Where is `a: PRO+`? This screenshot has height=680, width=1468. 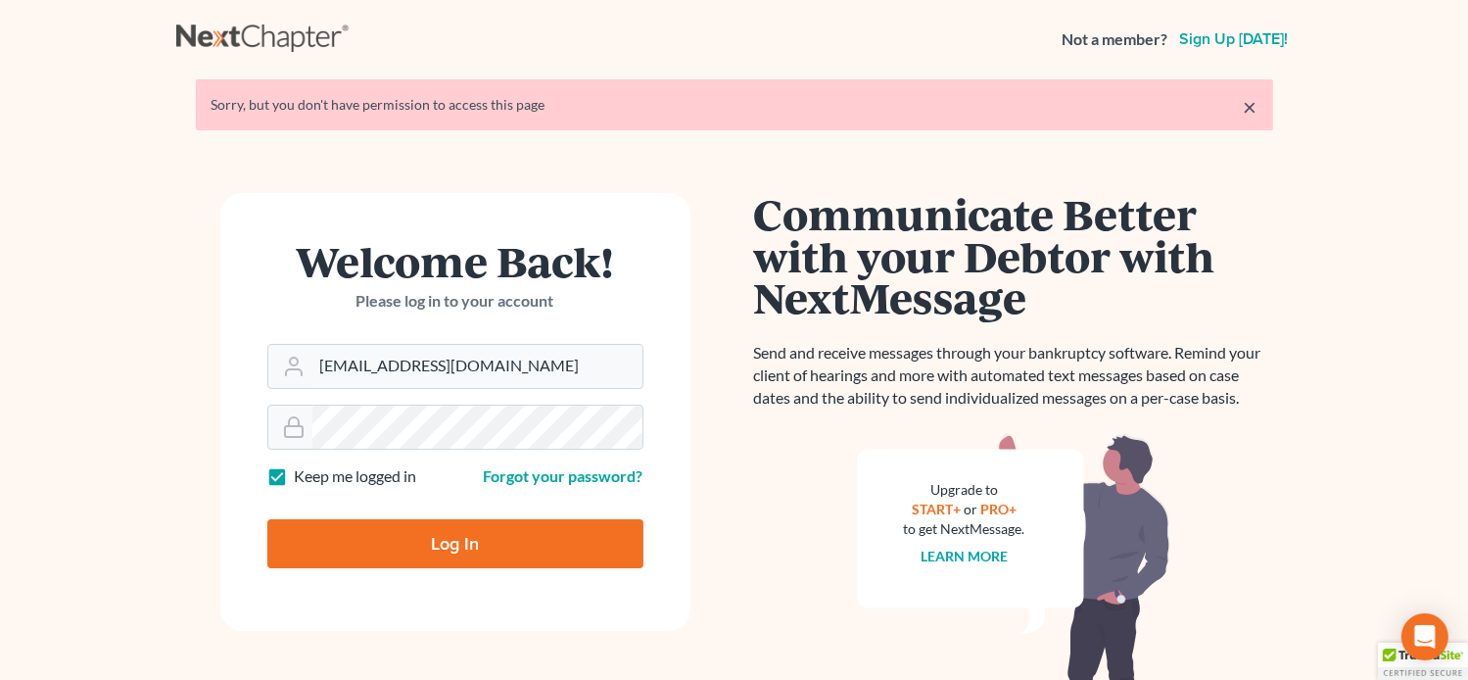 a: PRO+ is located at coordinates (998, 508).